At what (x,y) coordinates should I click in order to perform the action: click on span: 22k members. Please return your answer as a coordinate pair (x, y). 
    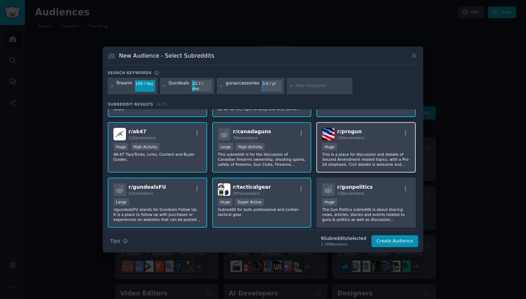
    Looking at the image, I should click on (141, 193).